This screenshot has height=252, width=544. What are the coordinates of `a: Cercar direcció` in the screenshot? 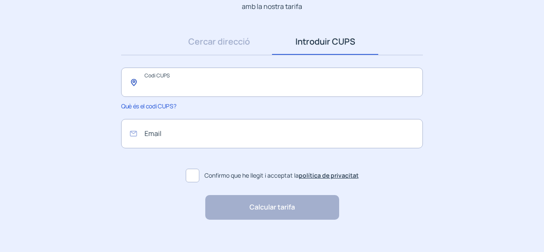 It's located at (219, 42).